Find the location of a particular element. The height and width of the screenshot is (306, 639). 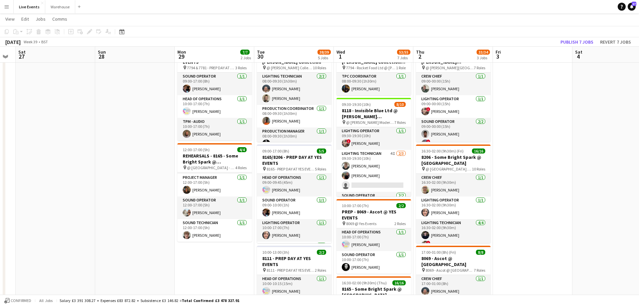

span: 28 is located at coordinates (101, 56).